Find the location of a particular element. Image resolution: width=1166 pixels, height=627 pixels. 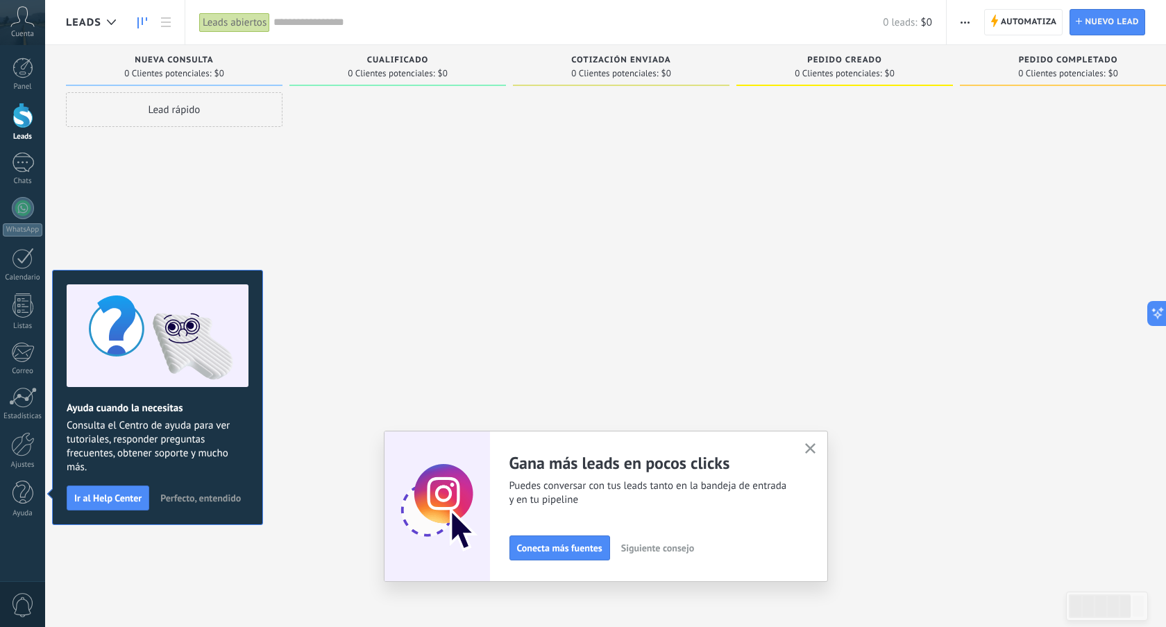

button: Siguiente consejo is located at coordinates (657, 548).